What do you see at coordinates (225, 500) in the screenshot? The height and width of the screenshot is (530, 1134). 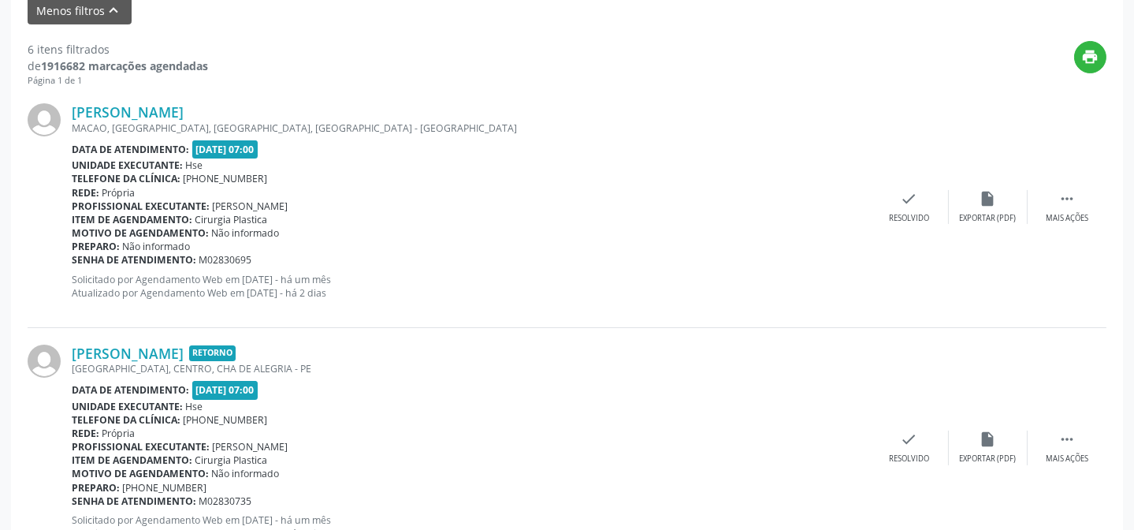 I see `span: M02830735` at bounding box center [225, 500].